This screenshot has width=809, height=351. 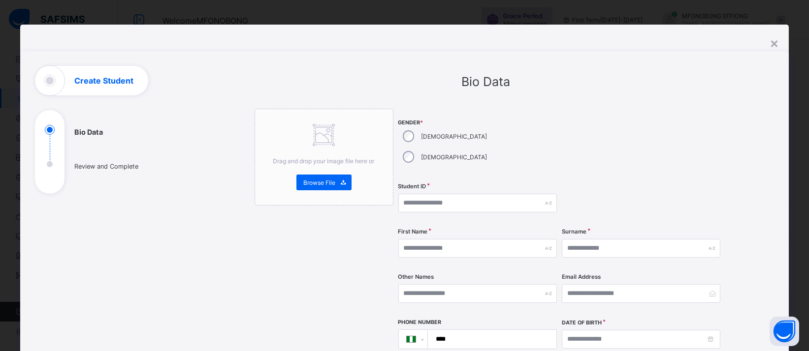 I want to click on label: Student ID, so click(x=412, y=187).